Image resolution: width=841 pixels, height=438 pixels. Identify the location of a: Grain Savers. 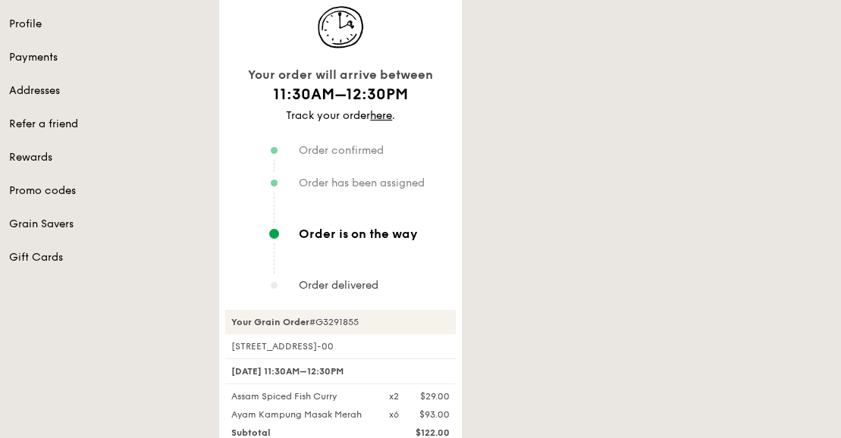
(105, 224).